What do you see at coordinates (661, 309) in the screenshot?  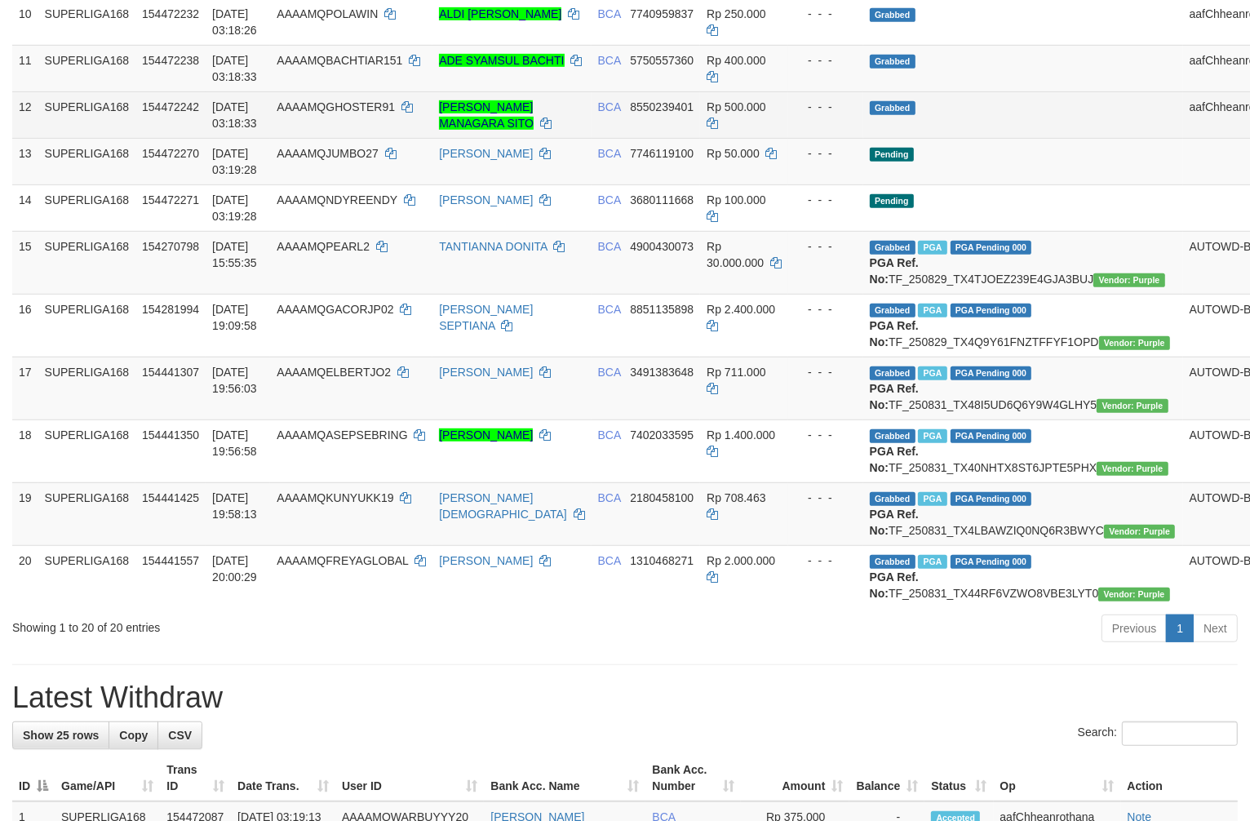 I see `span: Copy 8851135898 to clipboard` at bounding box center [661, 309].